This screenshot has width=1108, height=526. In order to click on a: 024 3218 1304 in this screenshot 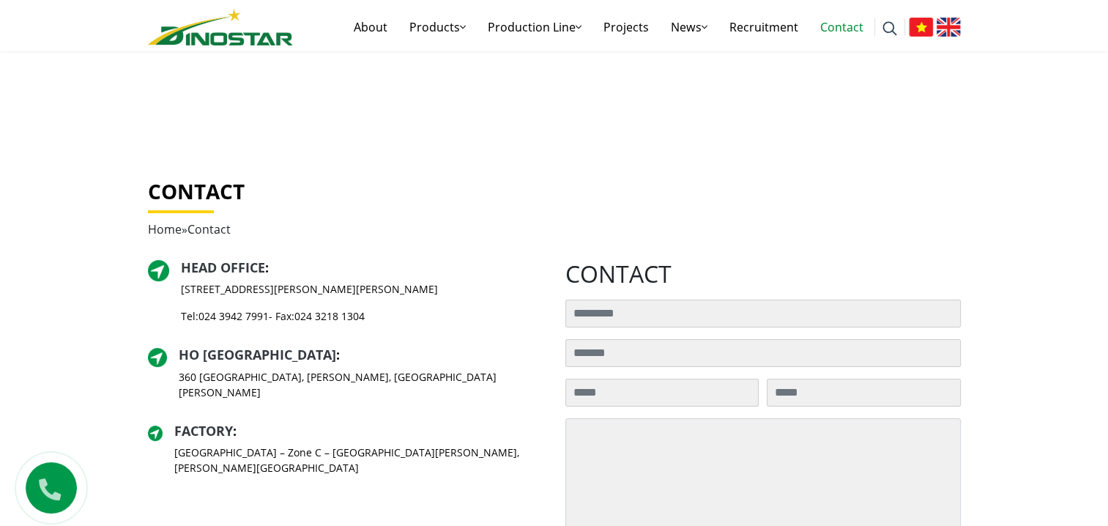, I will do `click(330, 316)`.